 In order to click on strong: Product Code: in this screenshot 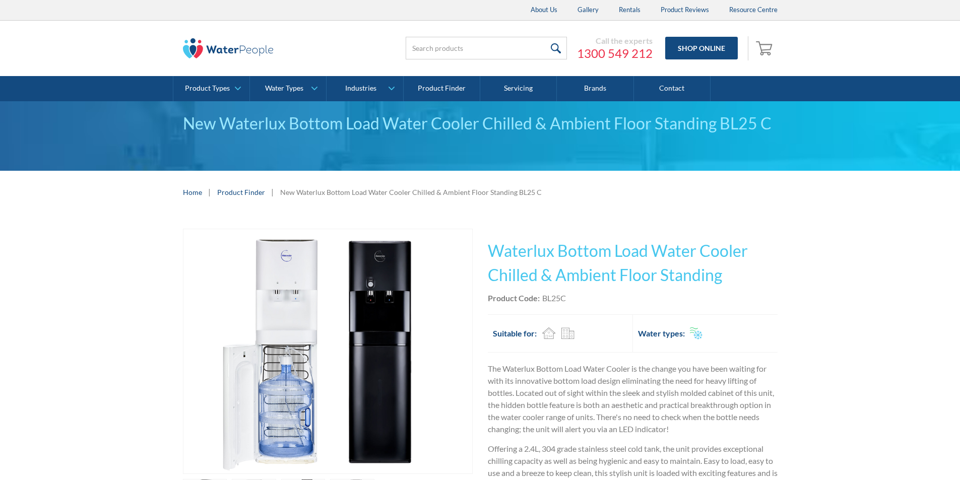, I will do `click(513, 298)`.